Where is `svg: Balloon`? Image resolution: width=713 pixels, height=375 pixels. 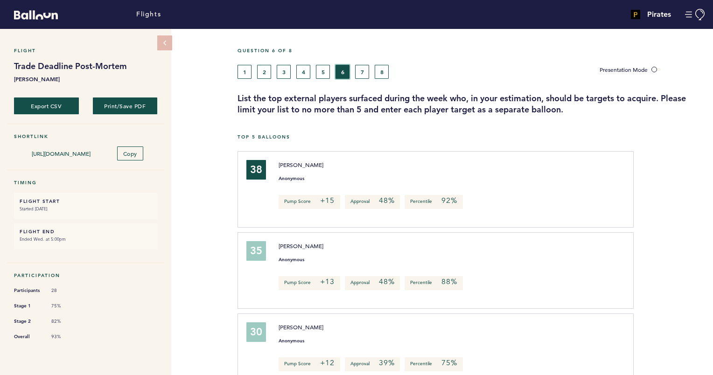
svg: Balloon is located at coordinates (36, 15).